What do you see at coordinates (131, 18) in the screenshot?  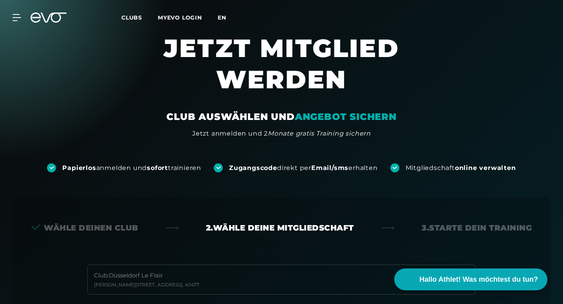 I see `span: Clubs` at bounding box center [131, 18].